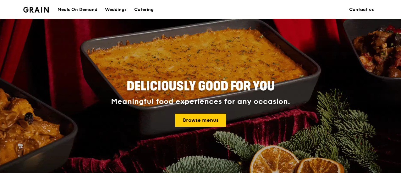  I want to click on a: Contact us, so click(362, 10).